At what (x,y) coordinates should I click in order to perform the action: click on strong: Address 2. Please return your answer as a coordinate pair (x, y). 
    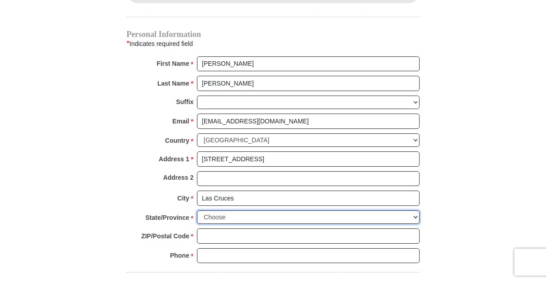
    Looking at the image, I should click on (178, 177).